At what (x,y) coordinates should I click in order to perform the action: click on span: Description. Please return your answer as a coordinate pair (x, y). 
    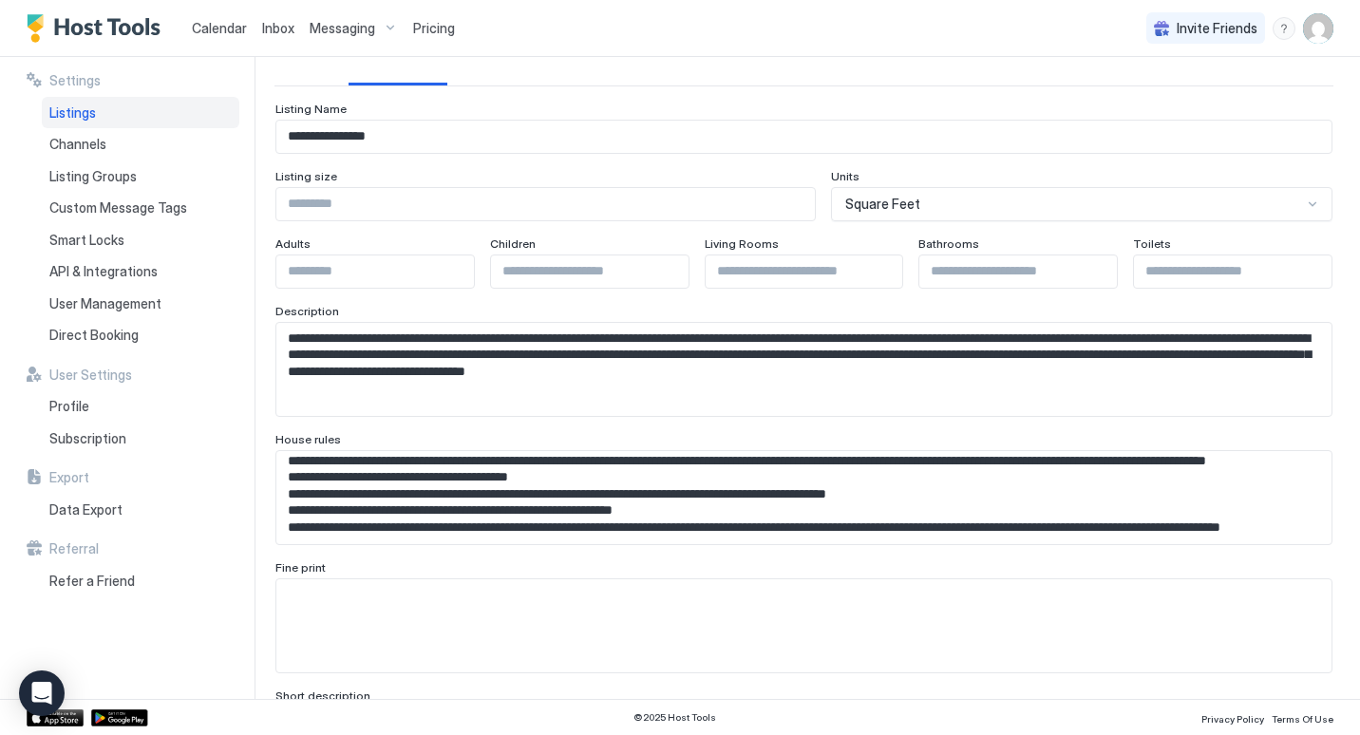
    Looking at the image, I should click on (307, 310).